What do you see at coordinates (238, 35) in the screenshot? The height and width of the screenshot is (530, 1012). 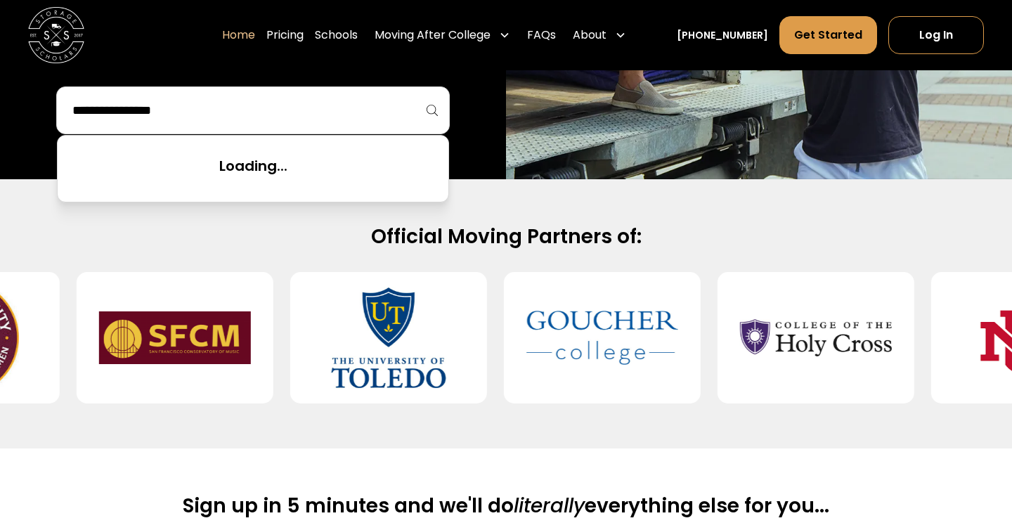 I see `a: Home` at bounding box center [238, 35].